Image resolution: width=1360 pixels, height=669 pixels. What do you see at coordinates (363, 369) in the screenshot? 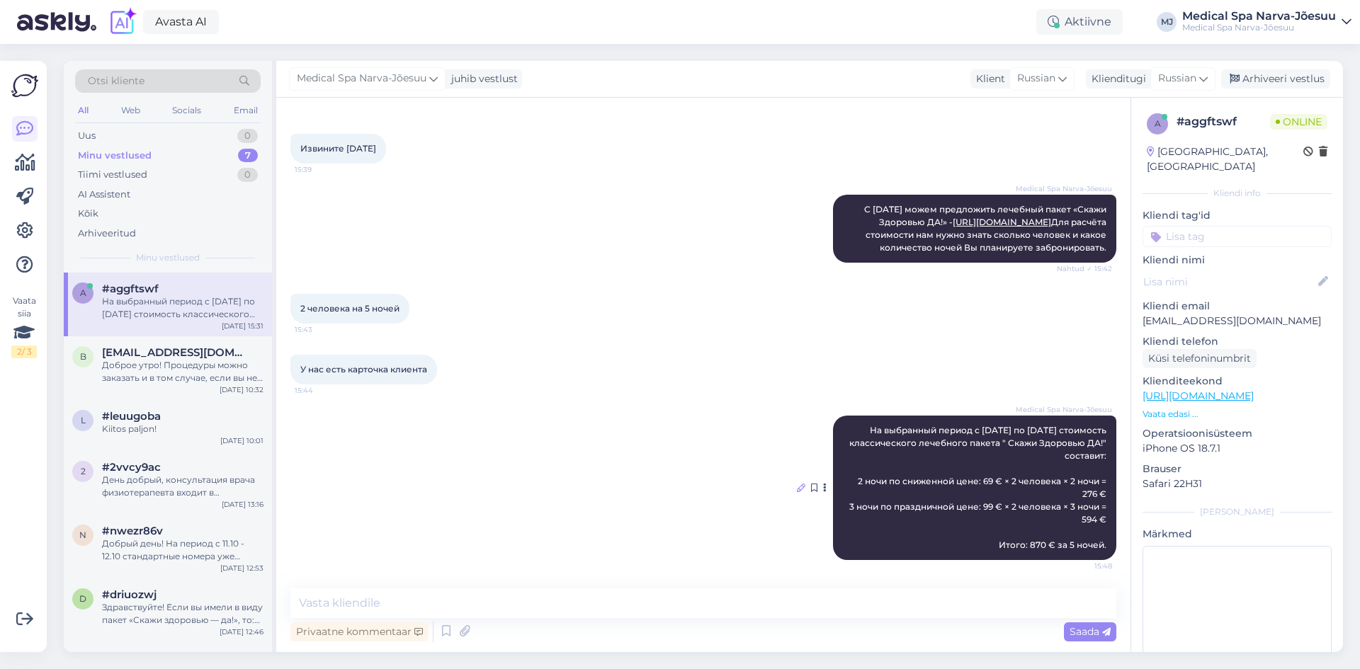
I see `span: У нас есть карточка клиента` at bounding box center [363, 369].